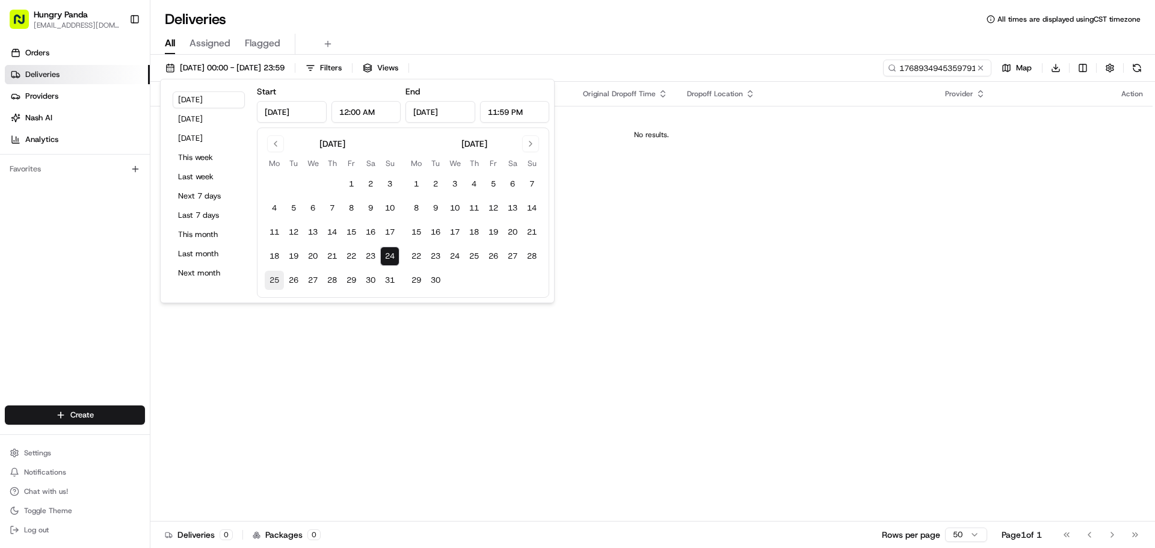 This screenshot has width=1155, height=548. I want to click on a: Analytics, so click(77, 140).